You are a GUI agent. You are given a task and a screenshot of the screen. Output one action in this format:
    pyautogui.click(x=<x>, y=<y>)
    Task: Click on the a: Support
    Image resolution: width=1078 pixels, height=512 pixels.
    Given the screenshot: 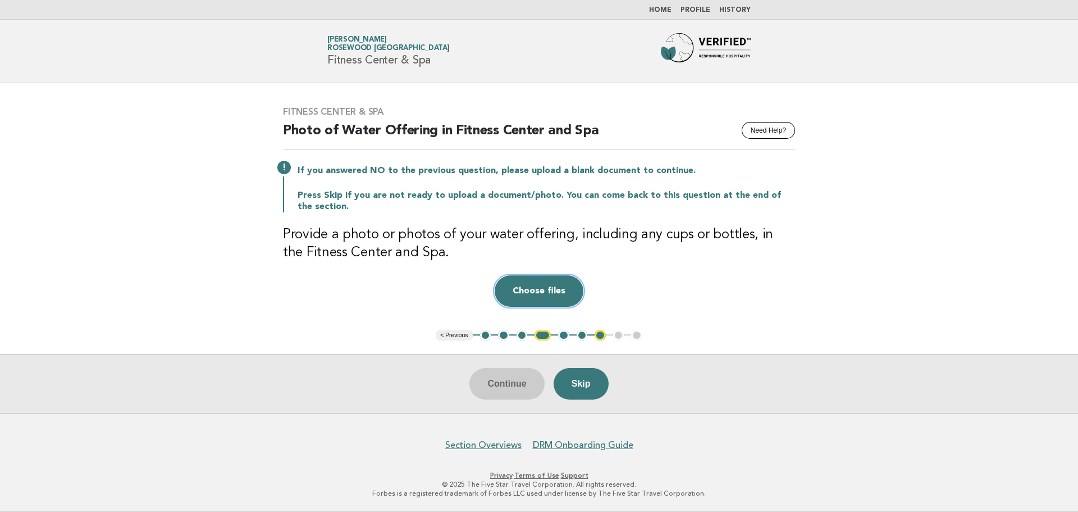 What is the action you would take?
    pyautogui.click(x=574, y=475)
    